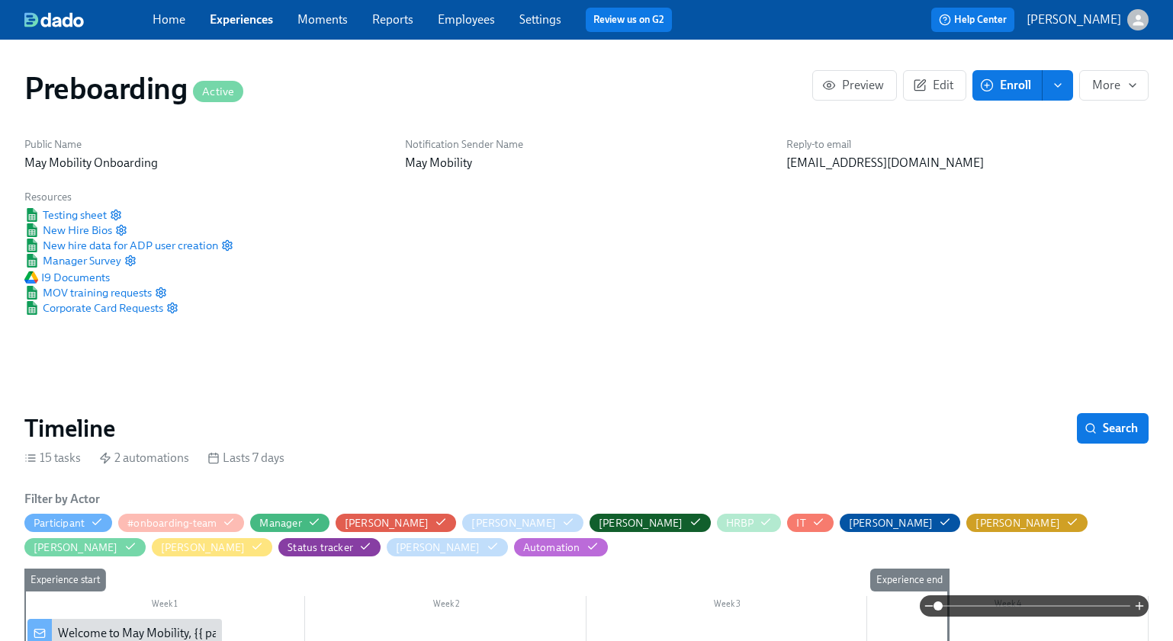 This screenshot has height=641, width=1173. What do you see at coordinates (67, 278) in the screenshot?
I see `a: Google DriveI9 Documents` at bounding box center [67, 278].